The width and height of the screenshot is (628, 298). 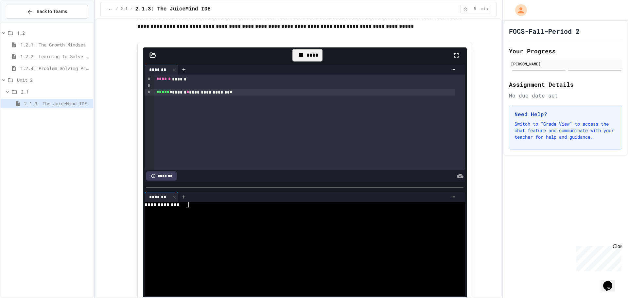 What do you see at coordinates (475, 9) in the screenshot?
I see `span: 5` at bounding box center [475, 9].